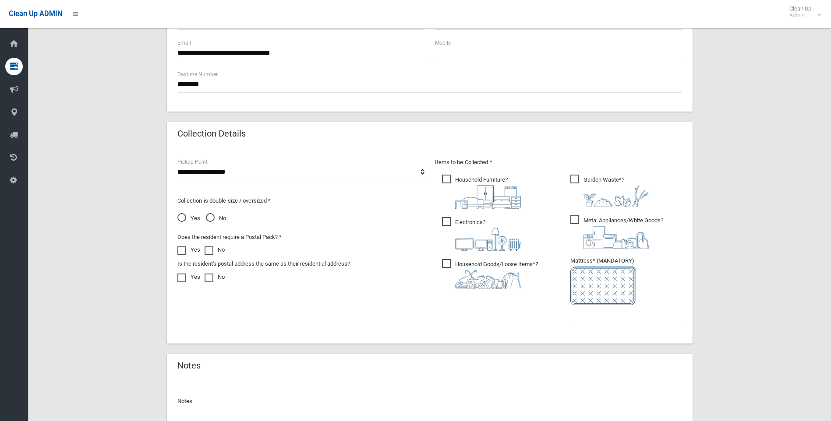  I want to click on span: Household Goods/Loose Items*, so click(490, 274).